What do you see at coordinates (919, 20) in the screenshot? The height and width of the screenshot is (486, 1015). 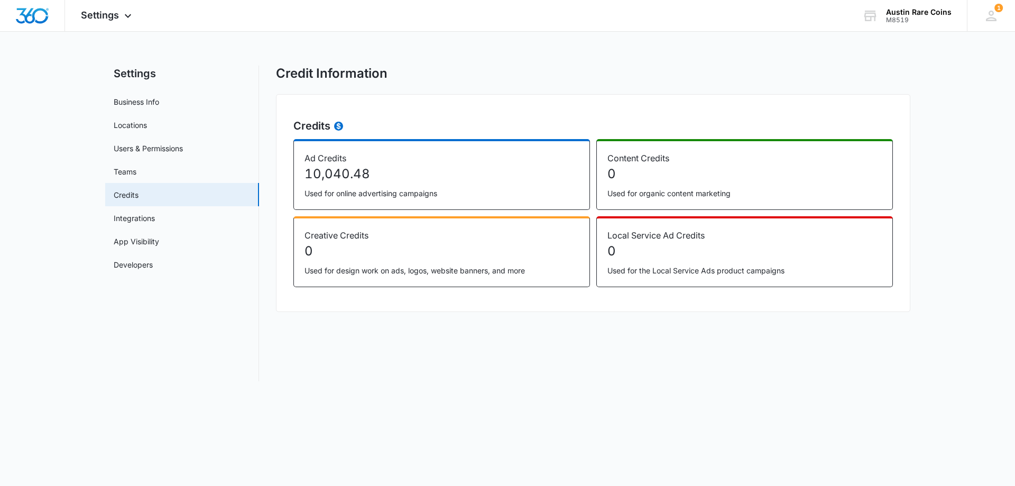 I see `div: account id` at bounding box center [919, 20].